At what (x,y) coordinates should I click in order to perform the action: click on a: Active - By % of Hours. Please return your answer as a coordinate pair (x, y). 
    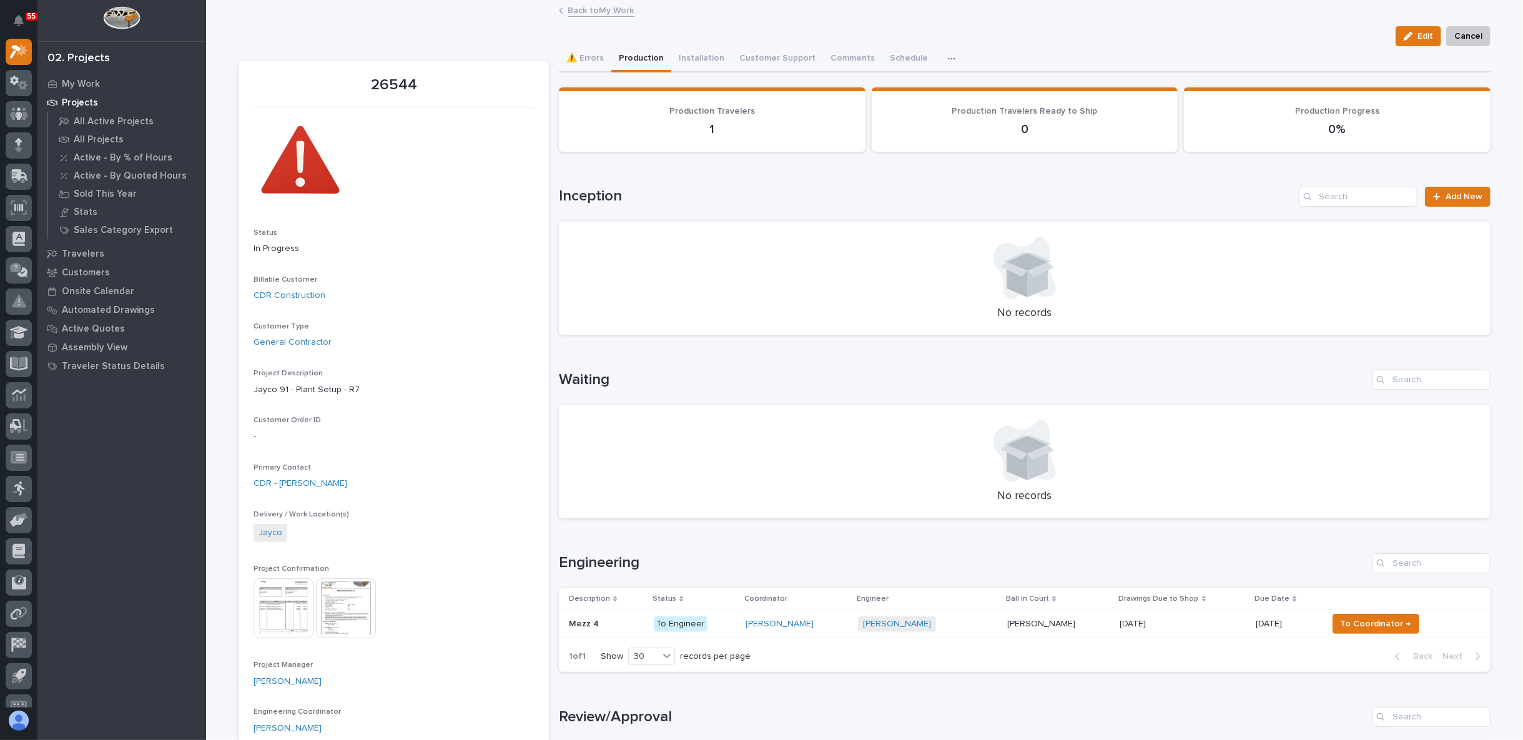
    Looking at the image, I should click on (127, 157).